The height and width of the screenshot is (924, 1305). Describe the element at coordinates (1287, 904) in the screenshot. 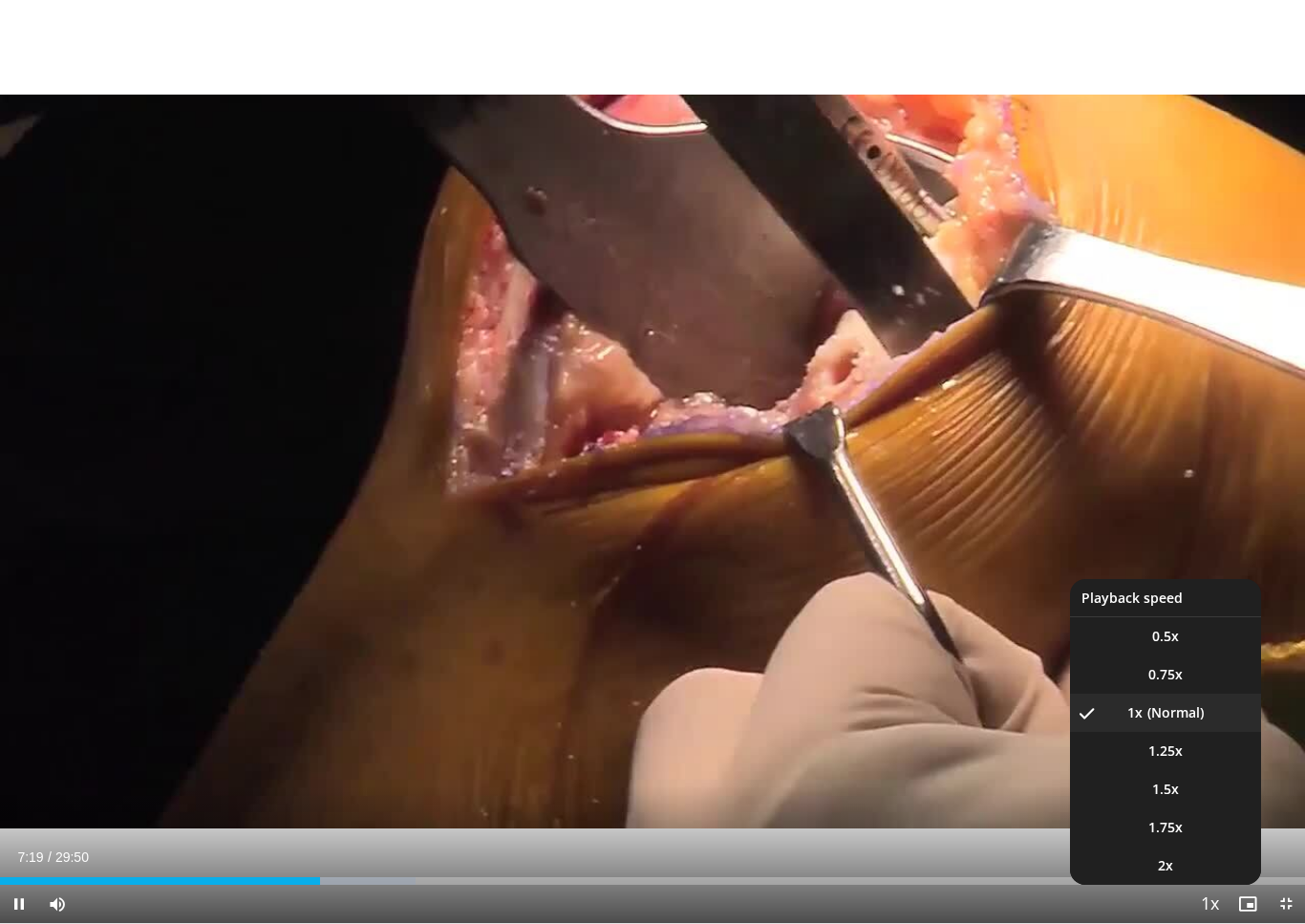

I see `button: Exit Fullscreen` at that location.